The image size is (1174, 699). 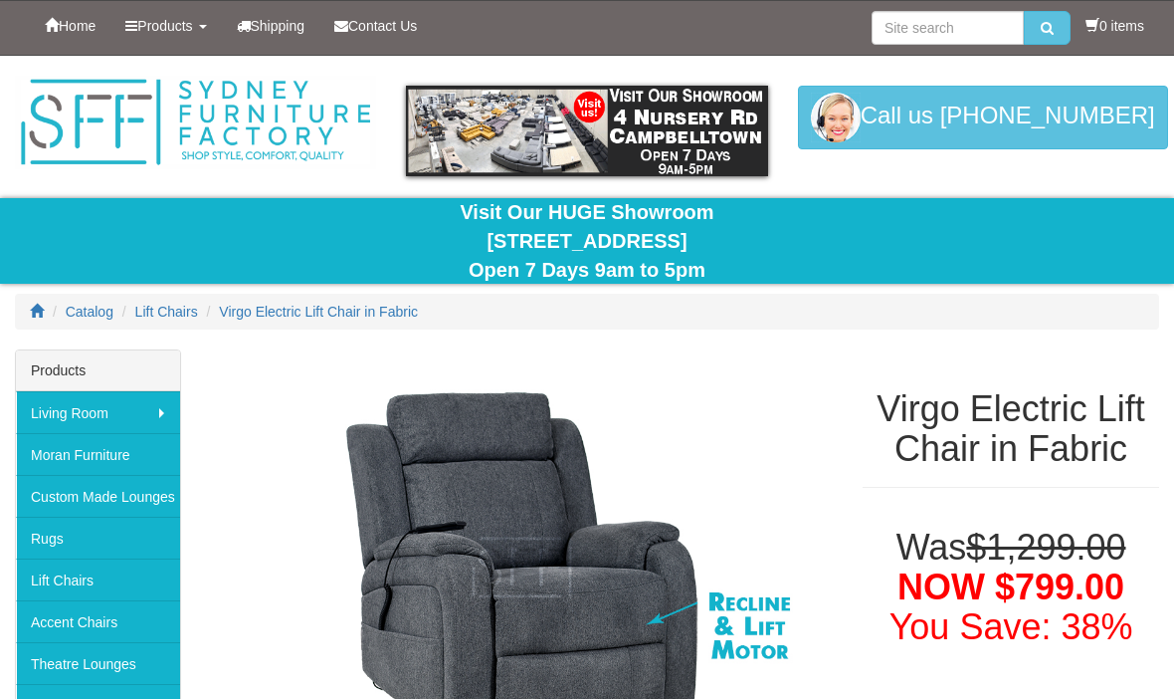 I want to click on a: Living Room, so click(x=98, y=412).